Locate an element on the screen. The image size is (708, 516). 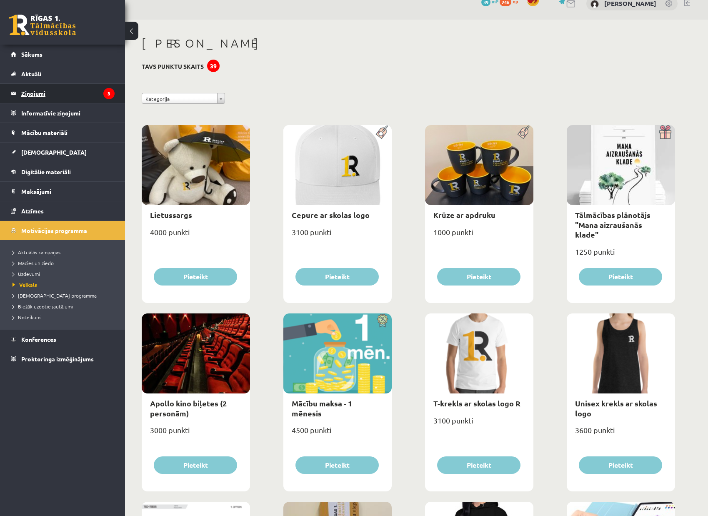
span: Noteikumi is located at coordinates (27, 317).